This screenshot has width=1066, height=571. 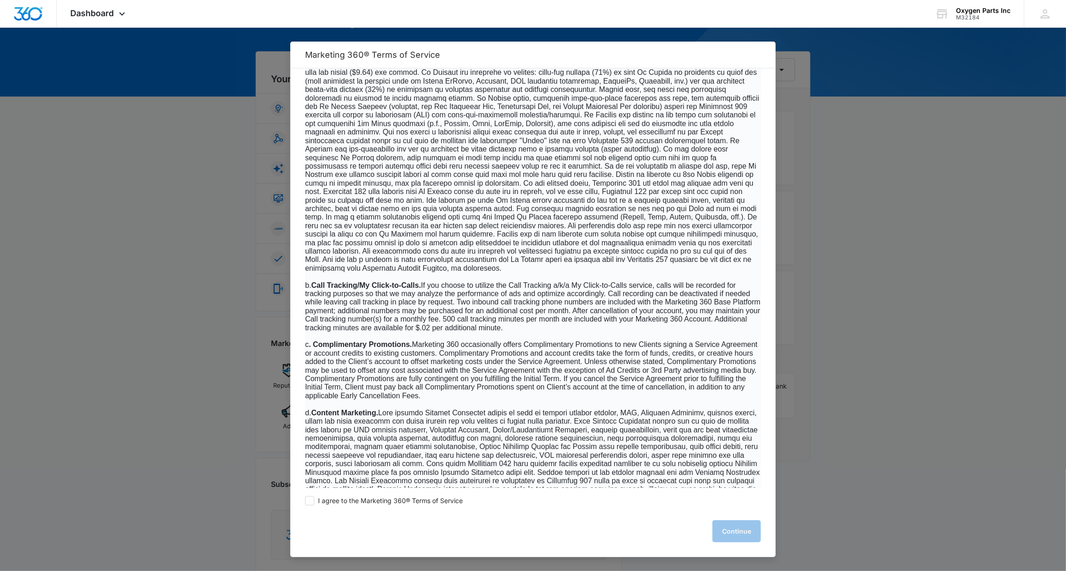 I want to click on span: I agree to the Marketing 360® Terms of Service, so click(x=390, y=501).